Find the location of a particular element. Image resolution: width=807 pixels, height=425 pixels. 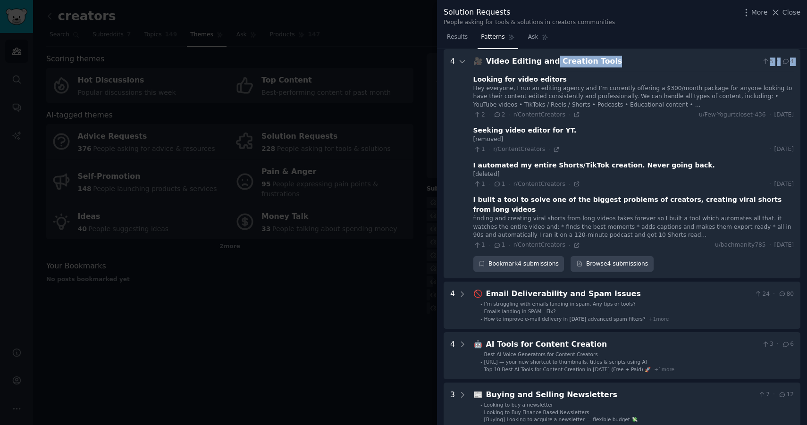

div: AI Tools for Content Creation is located at coordinates (622, 345).